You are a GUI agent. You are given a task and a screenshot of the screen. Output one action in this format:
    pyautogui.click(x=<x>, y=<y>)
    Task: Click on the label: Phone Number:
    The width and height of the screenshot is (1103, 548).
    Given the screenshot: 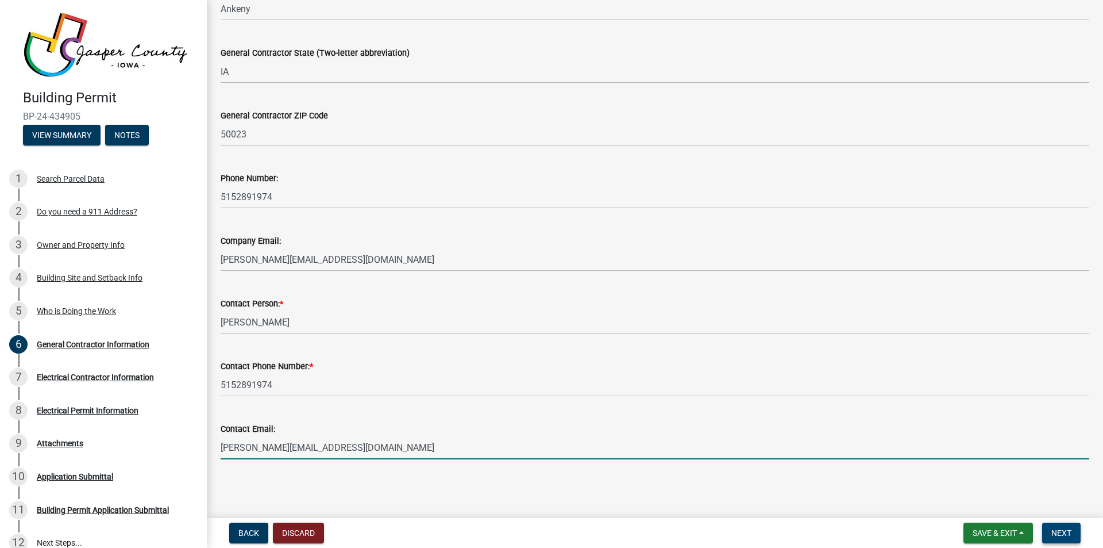 What is the action you would take?
    pyautogui.click(x=249, y=179)
    